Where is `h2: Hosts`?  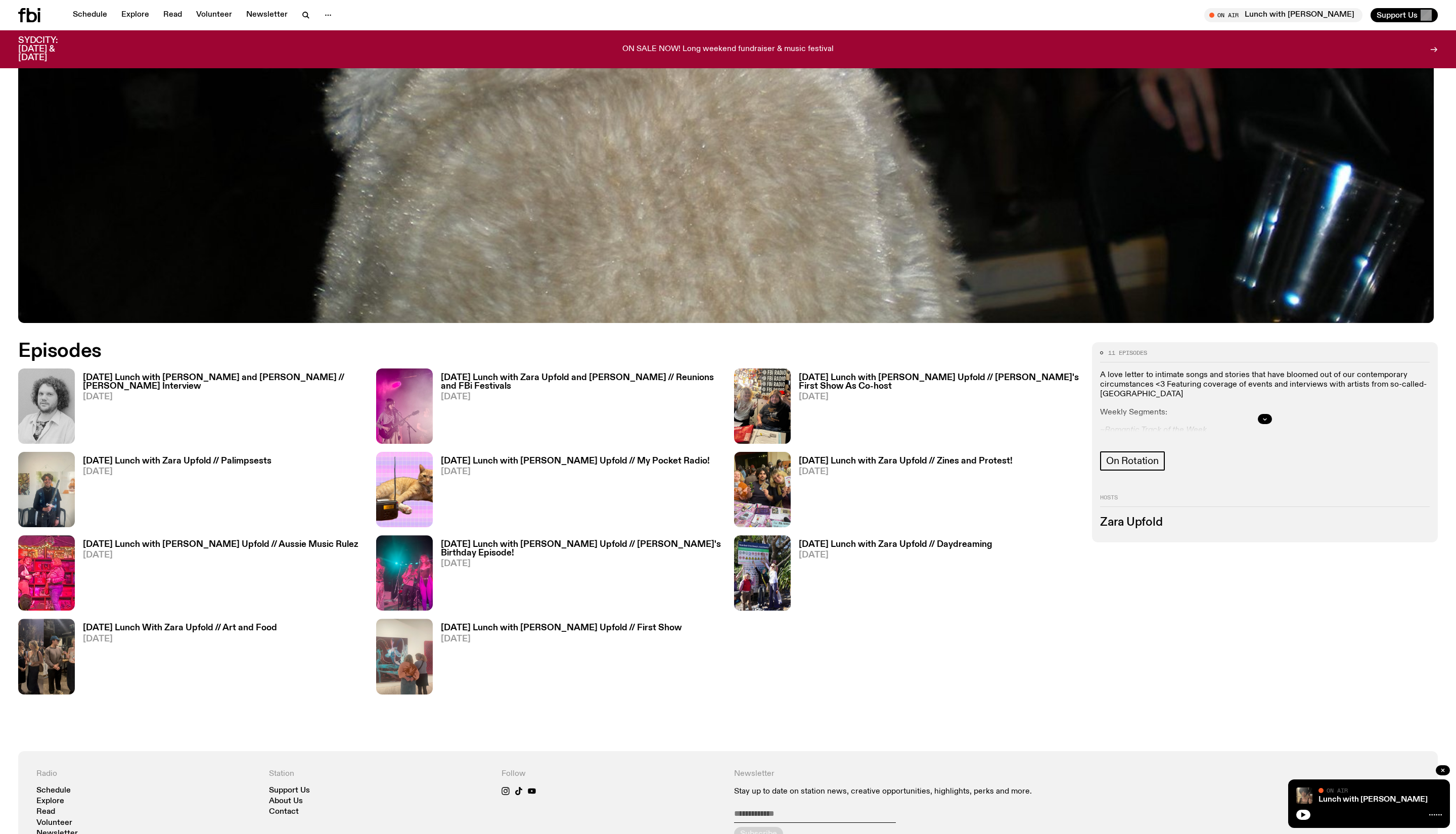 h2: Hosts is located at coordinates (1265, 501).